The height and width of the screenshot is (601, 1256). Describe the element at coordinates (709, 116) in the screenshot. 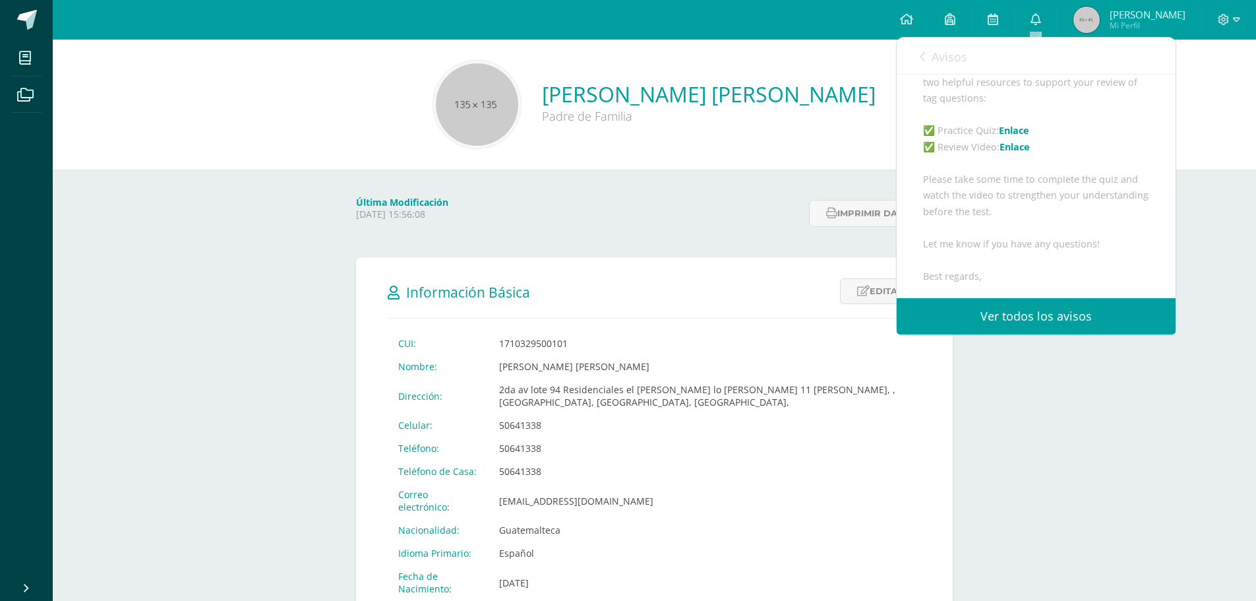

I see `div: Padre de Familia` at that location.